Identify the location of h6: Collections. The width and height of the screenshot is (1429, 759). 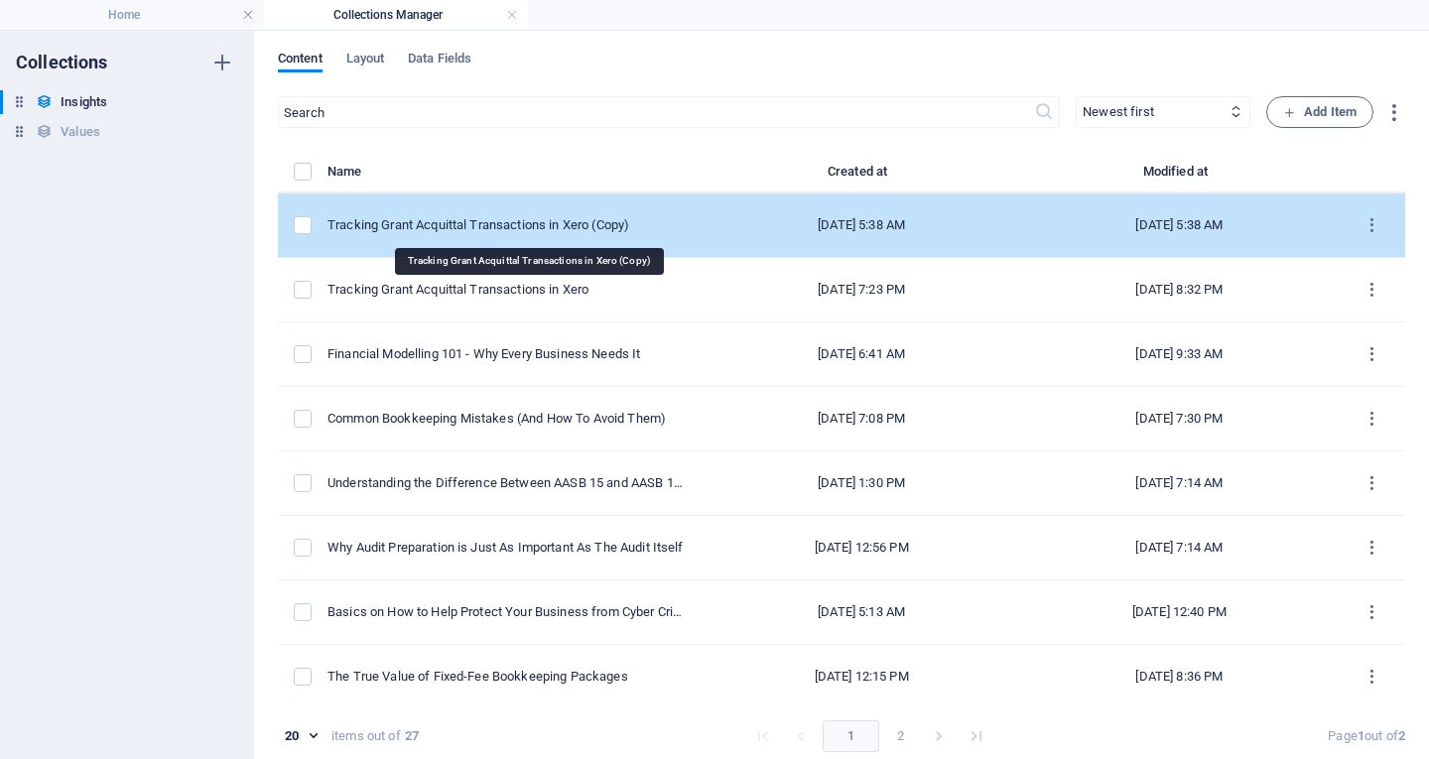
(62, 62).